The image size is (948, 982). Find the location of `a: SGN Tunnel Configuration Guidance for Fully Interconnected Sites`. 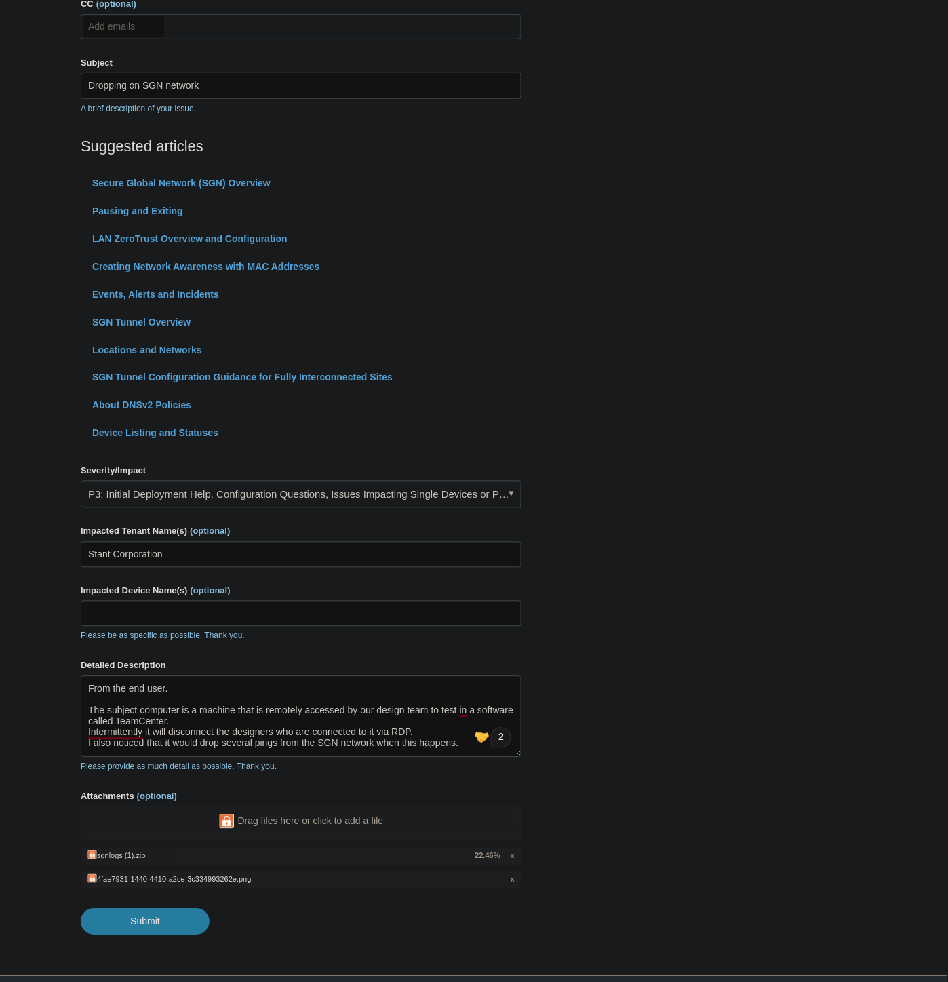

a: SGN Tunnel Configuration Guidance for Fully Interconnected Sites is located at coordinates (242, 378).